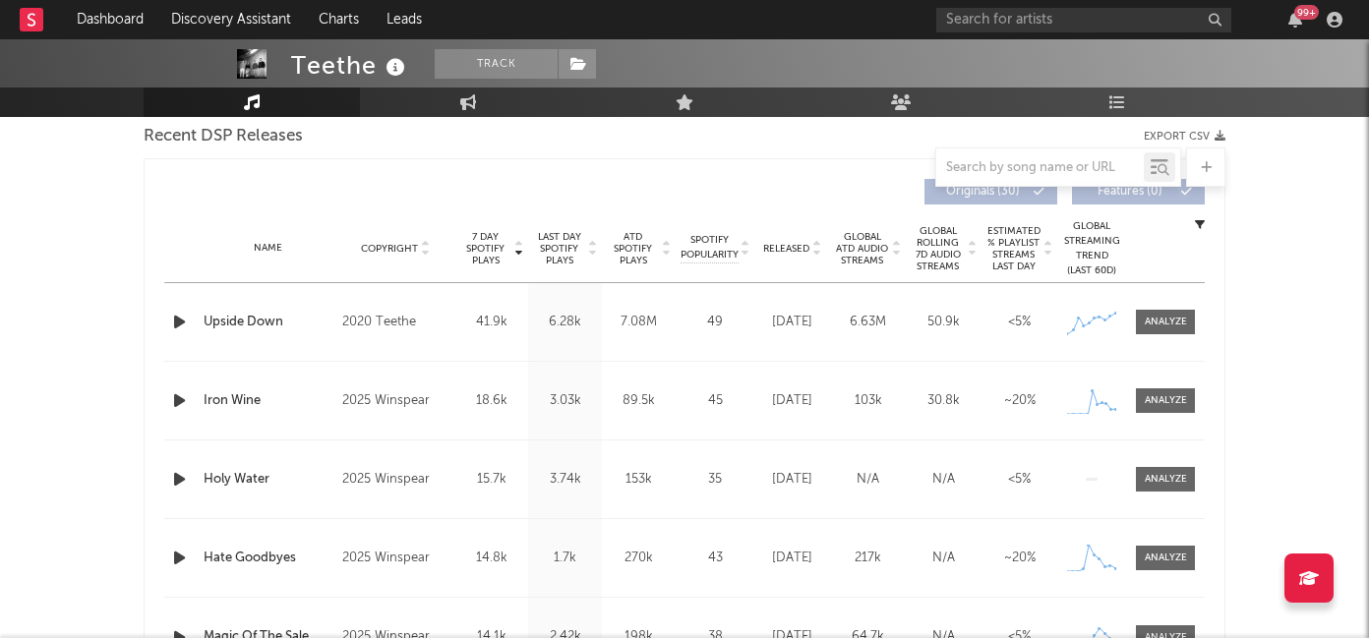 The height and width of the screenshot is (638, 1369). What do you see at coordinates (1295, 20) in the screenshot?
I see `button: 99+` at bounding box center [1295, 20].